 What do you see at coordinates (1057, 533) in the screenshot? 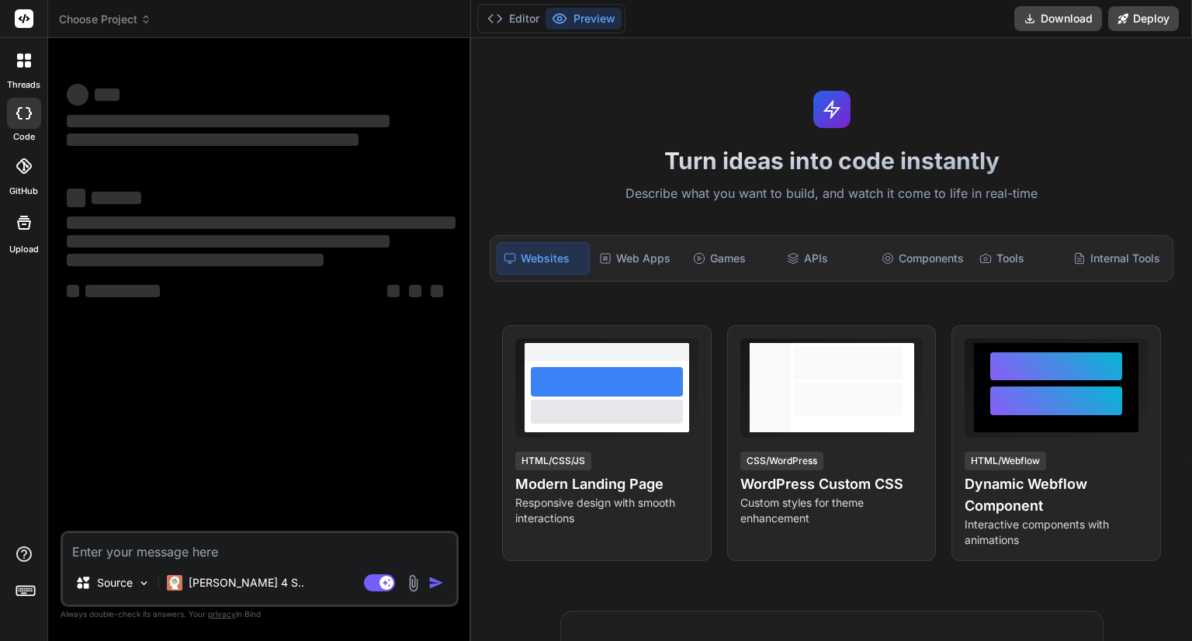
I see `p: Interactive components with animations` at bounding box center [1057, 533].